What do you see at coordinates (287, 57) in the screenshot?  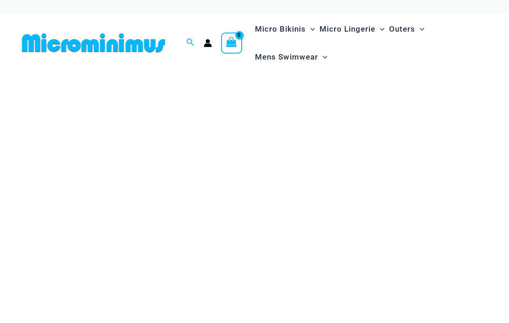 I see `span: Mens Swimwear` at bounding box center [287, 57].